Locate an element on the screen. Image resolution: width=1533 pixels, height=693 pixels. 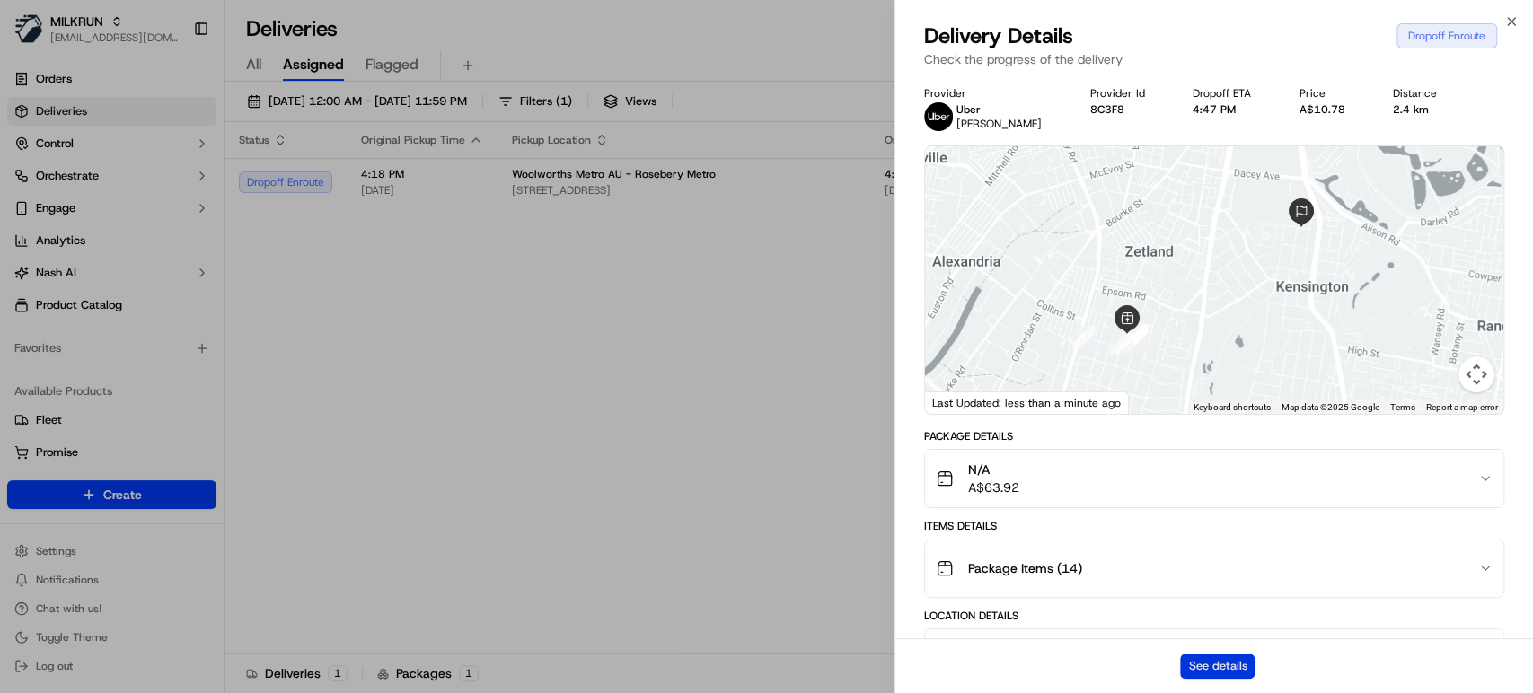
div: Price is located at coordinates (1331, 93).